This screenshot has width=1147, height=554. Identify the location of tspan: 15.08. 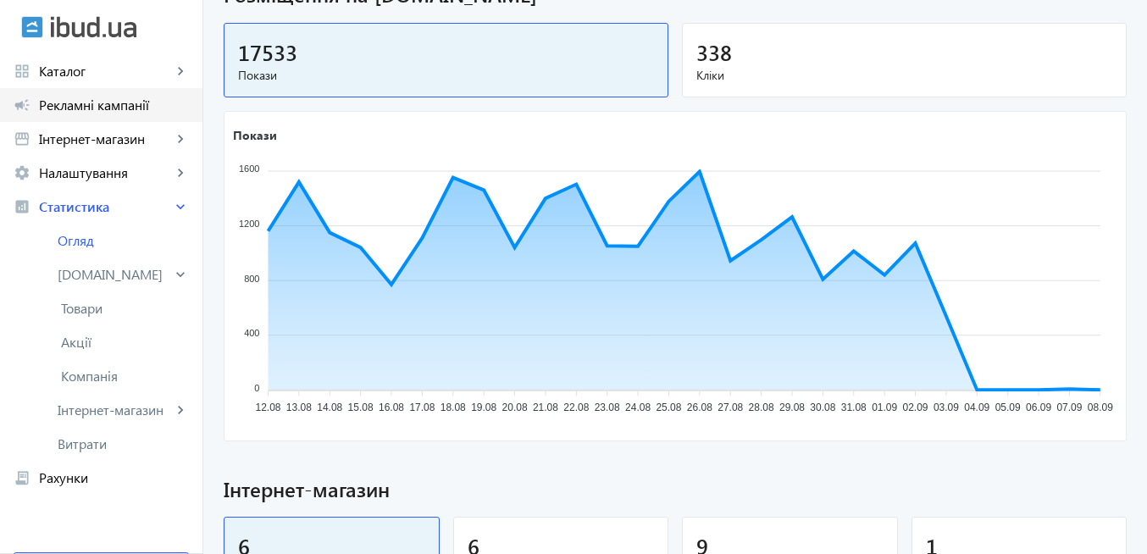
(361, 408).